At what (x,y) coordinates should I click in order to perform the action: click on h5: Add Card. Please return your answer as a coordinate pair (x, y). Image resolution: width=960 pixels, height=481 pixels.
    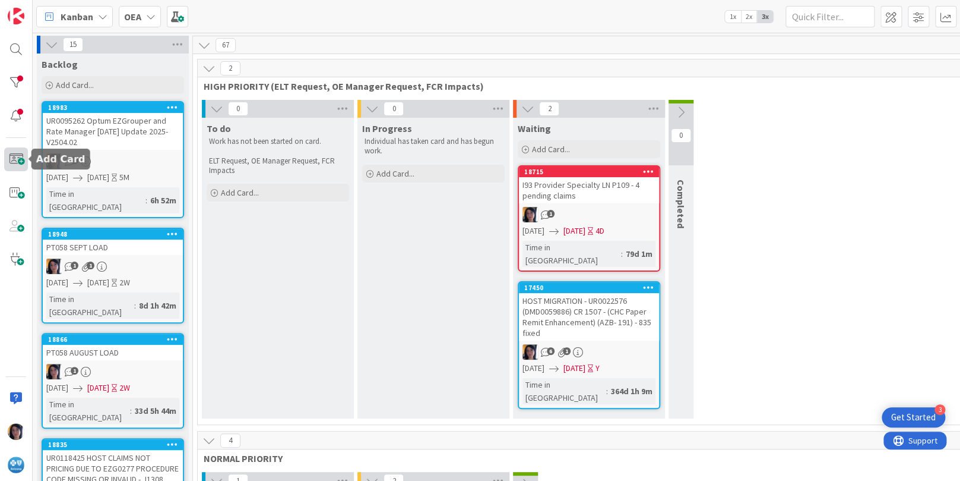
    Looking at the image, I should click on (61, 159).